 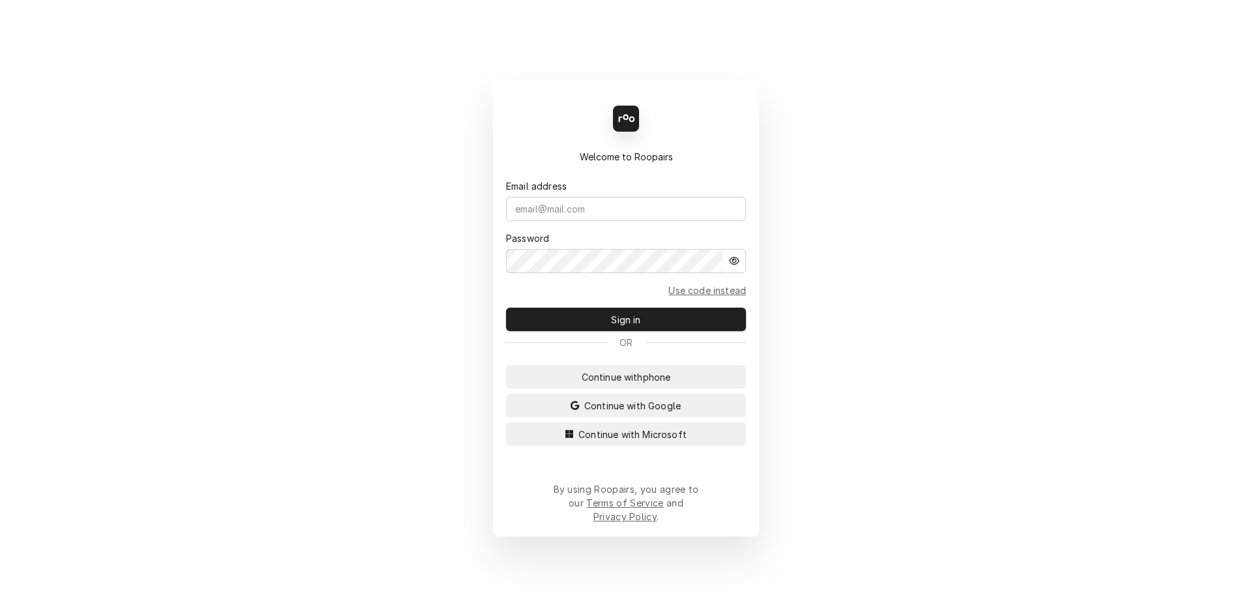 What do you see at coordinates (528, 238) in the screenshot?
I see `label: Password` at bounding box center [528, 238].